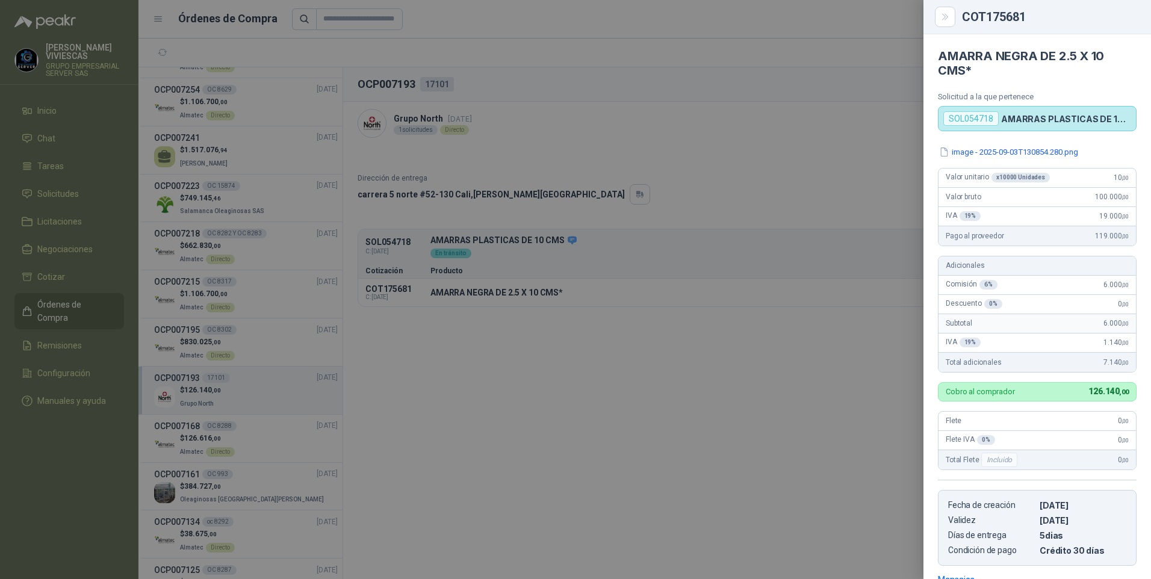  Describe the element at coordinates (1108, 391) in the screenshot. I see `span: 126.140` at that location.